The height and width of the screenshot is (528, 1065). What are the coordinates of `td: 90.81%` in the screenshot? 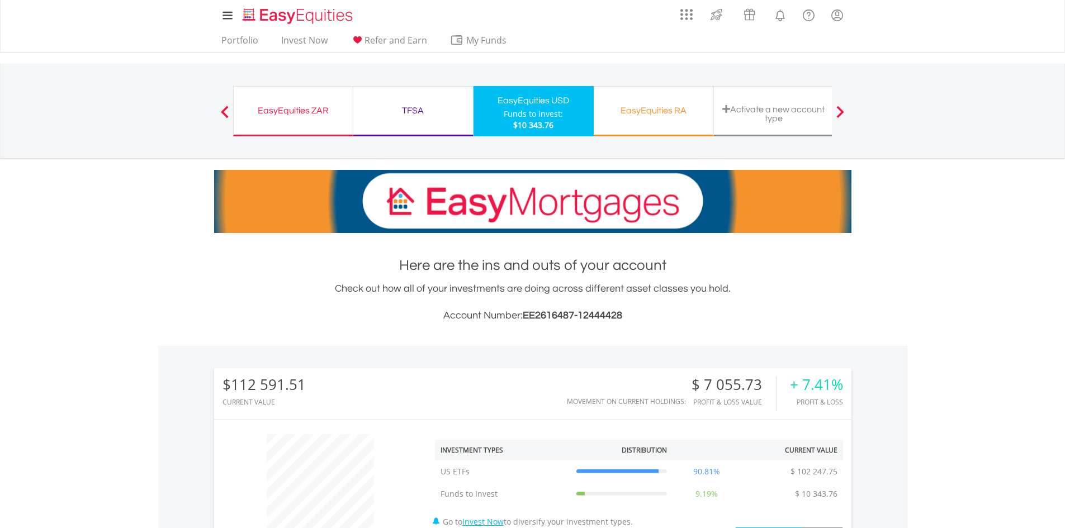 It's located at (706, 472).